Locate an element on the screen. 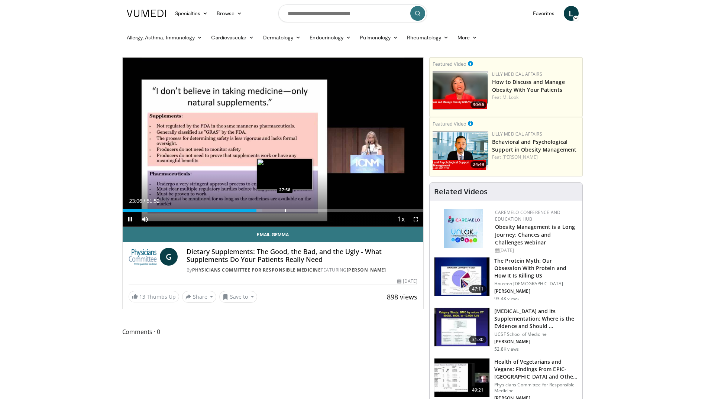 This screenshot has width=705, height=399. video-js: Video Player is located at coordinates (273, 142).